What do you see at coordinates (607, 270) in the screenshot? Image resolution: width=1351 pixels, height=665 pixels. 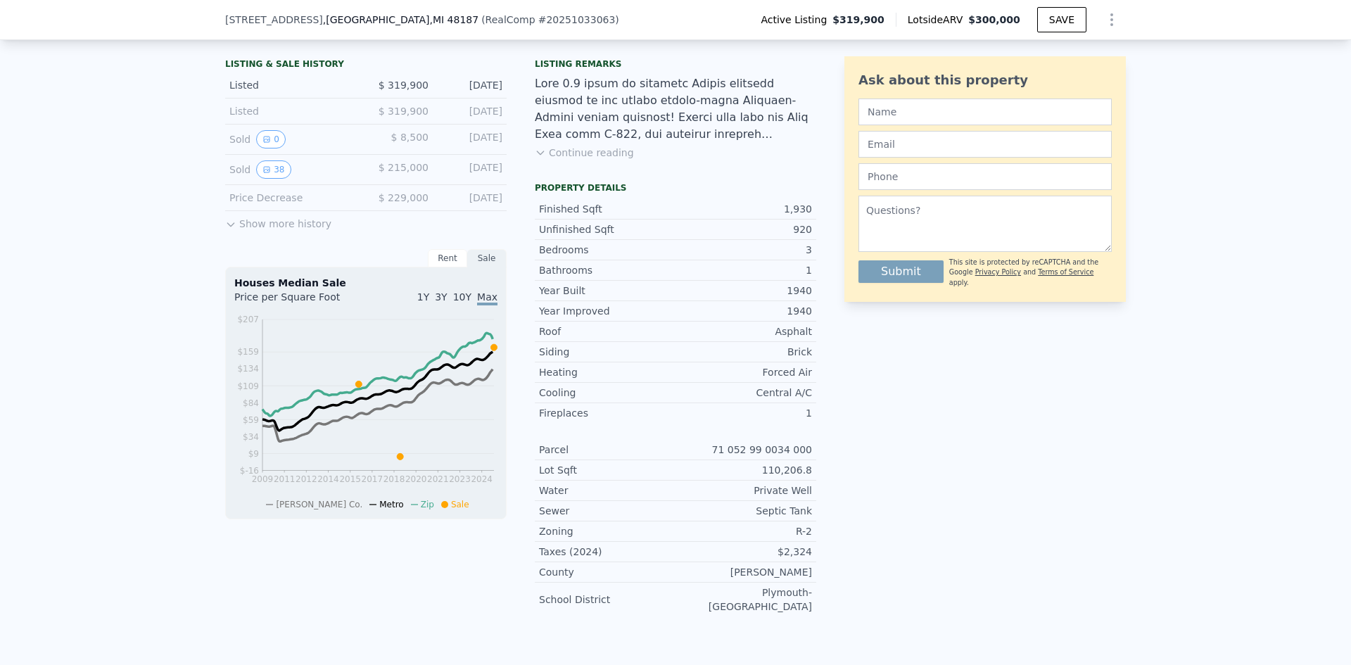 I see `div: Bathrooms` at bounding box center [607, 270].